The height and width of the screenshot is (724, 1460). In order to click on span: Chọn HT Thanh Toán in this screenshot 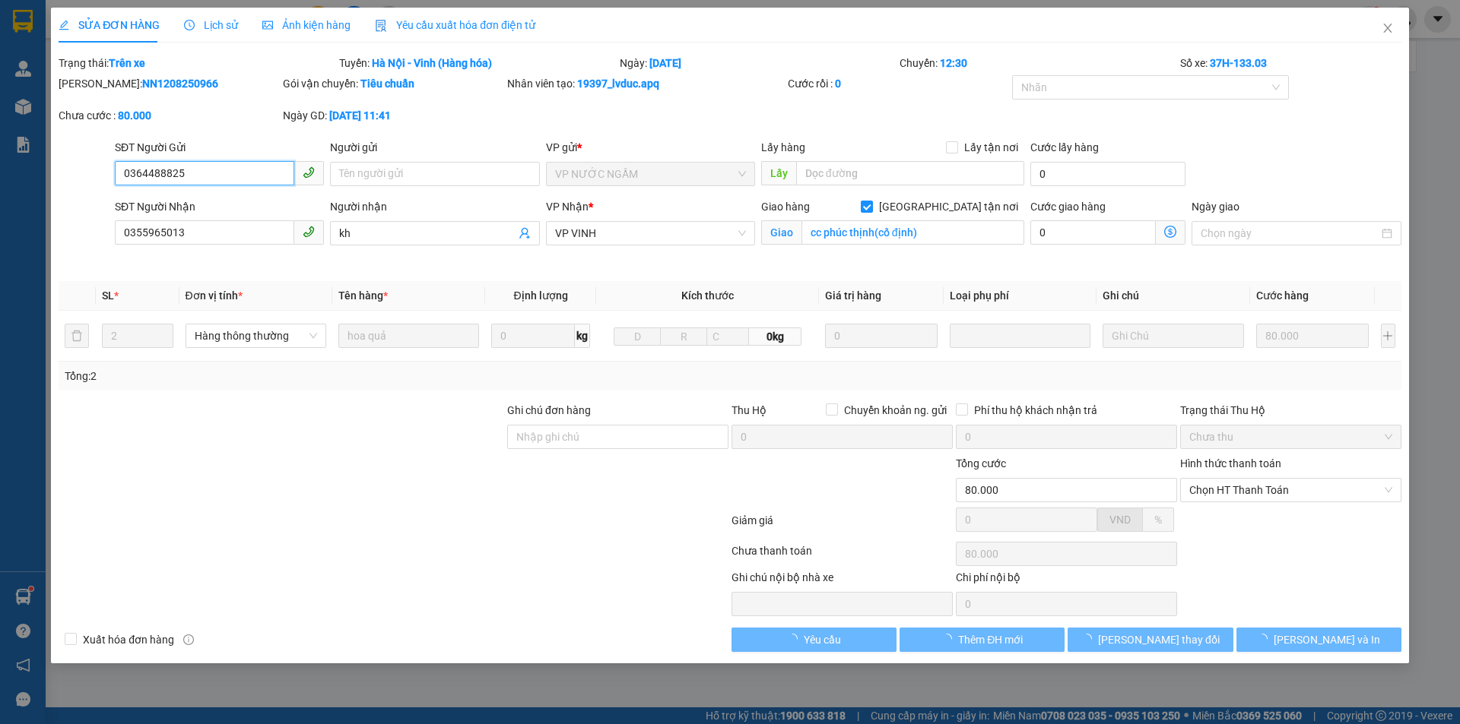, I will do `click(1290, 490)`.